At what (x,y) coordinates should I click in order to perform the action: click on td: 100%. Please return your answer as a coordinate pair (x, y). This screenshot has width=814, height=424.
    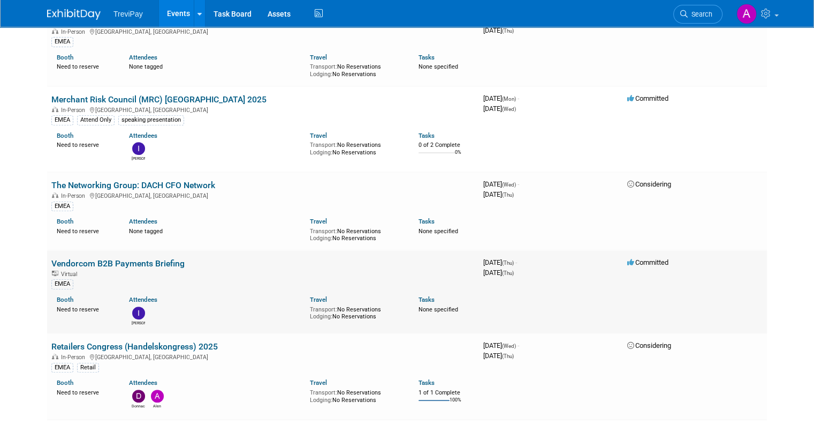
    Looking at the image, I should click on (456, 404).